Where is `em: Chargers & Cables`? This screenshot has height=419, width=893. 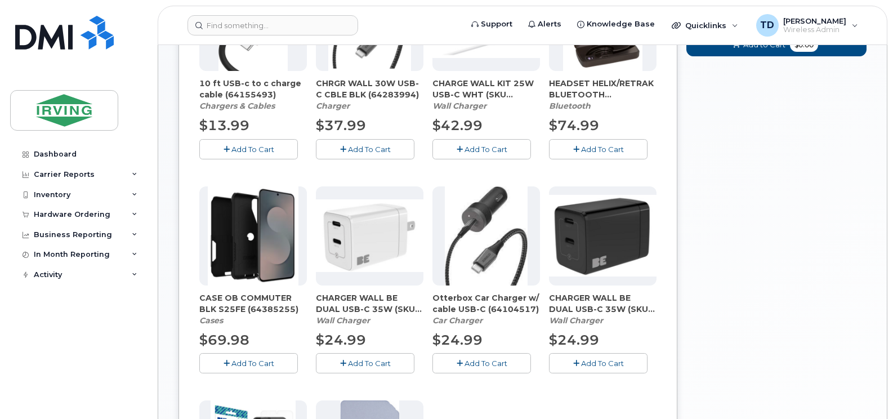
em: Chargers & Cables is located at coordinates (237, 106).